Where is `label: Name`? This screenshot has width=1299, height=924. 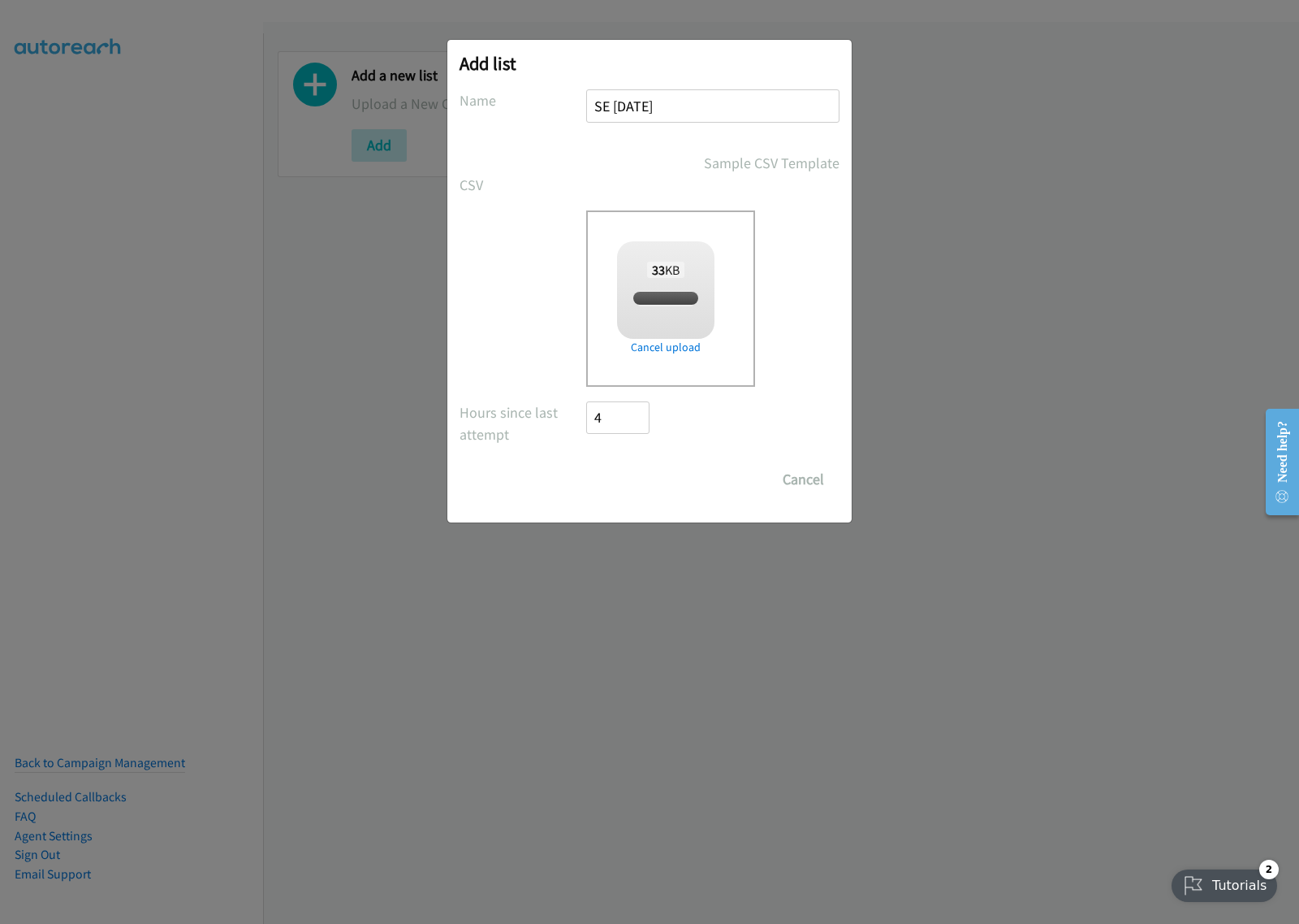
label: Name is located at coordinates (523, 100).